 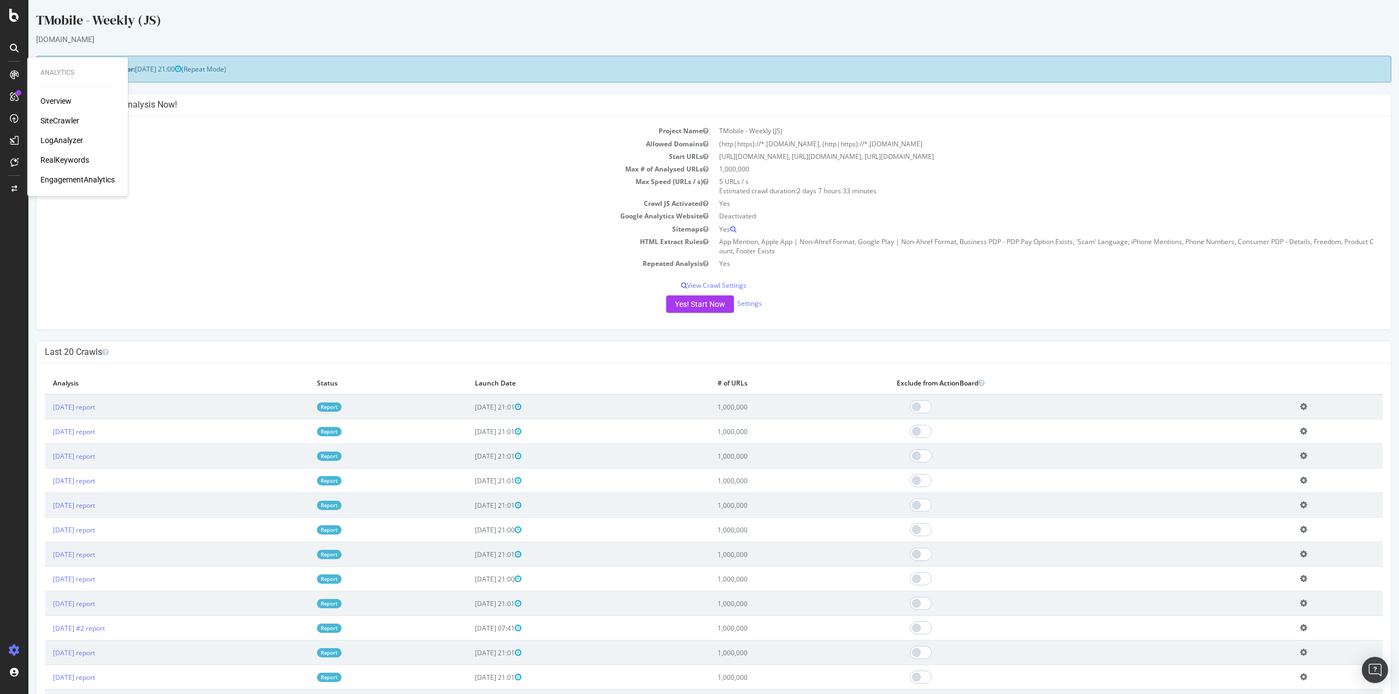 I want to click on a: Settings, so click(x=721, y=303).